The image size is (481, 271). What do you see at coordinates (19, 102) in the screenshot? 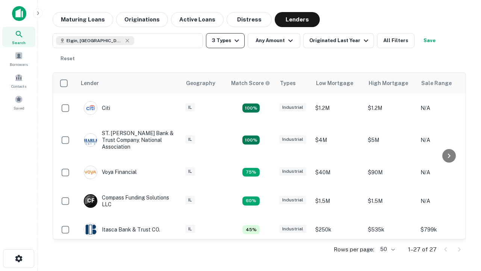
I see `div: Saved` at bounding box center [19, 102].